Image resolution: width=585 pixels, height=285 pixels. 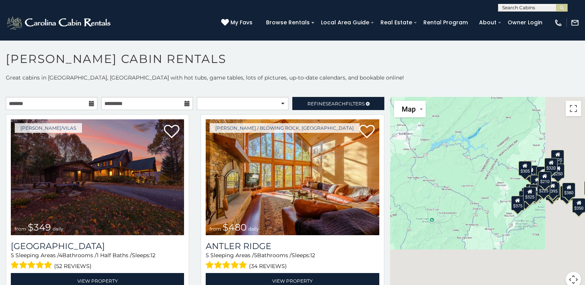 I want to click on div: $330, so click(x=525, y=198).